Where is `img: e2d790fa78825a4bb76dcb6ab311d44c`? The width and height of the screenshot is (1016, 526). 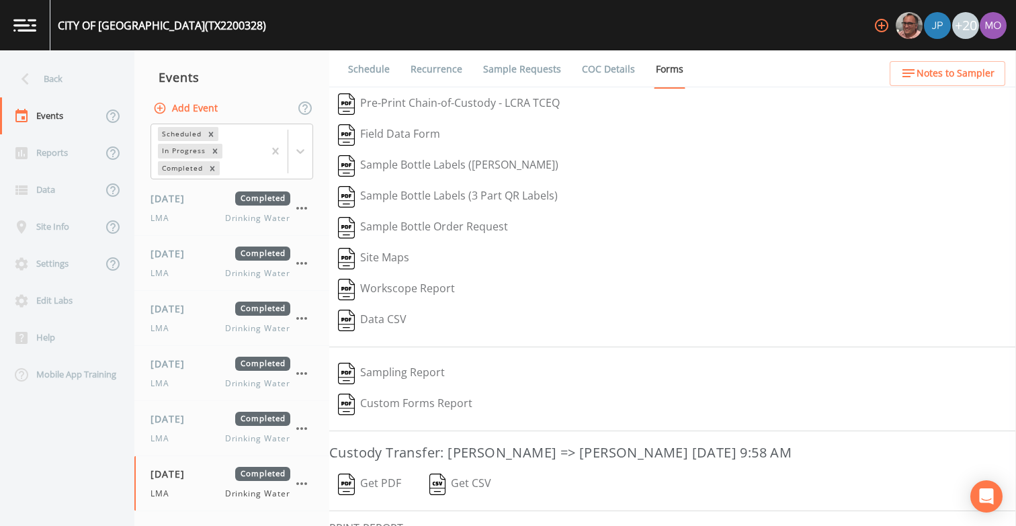 img: e2d790fa78825a4bb76dcb6ab311d44c is located at coordinates (909, 26).